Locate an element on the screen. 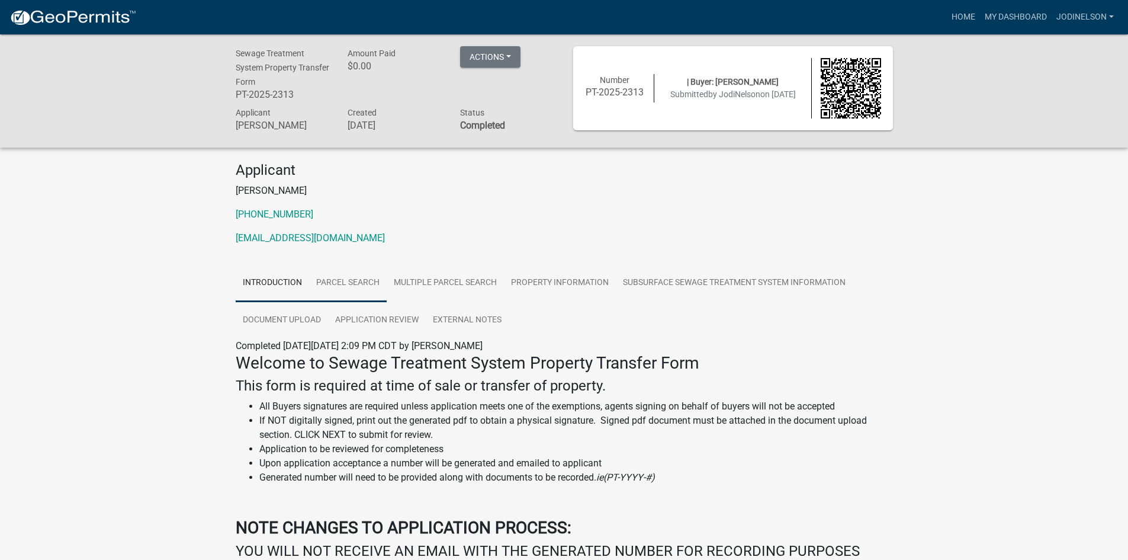  strong: Completed is located at coordinates (483, 125).